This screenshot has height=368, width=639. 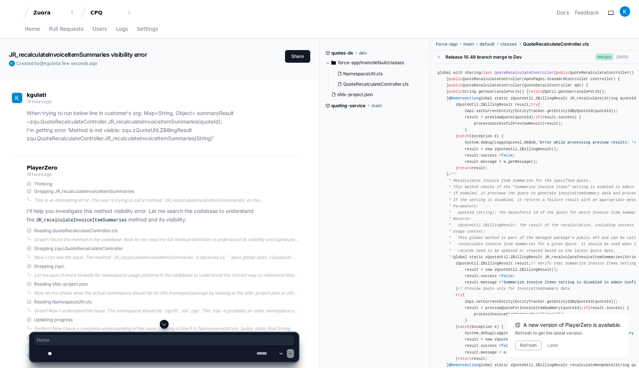 I want to click on span: Grepping zqu\.QuoteRecalculateController, so click(x=79, y=248).